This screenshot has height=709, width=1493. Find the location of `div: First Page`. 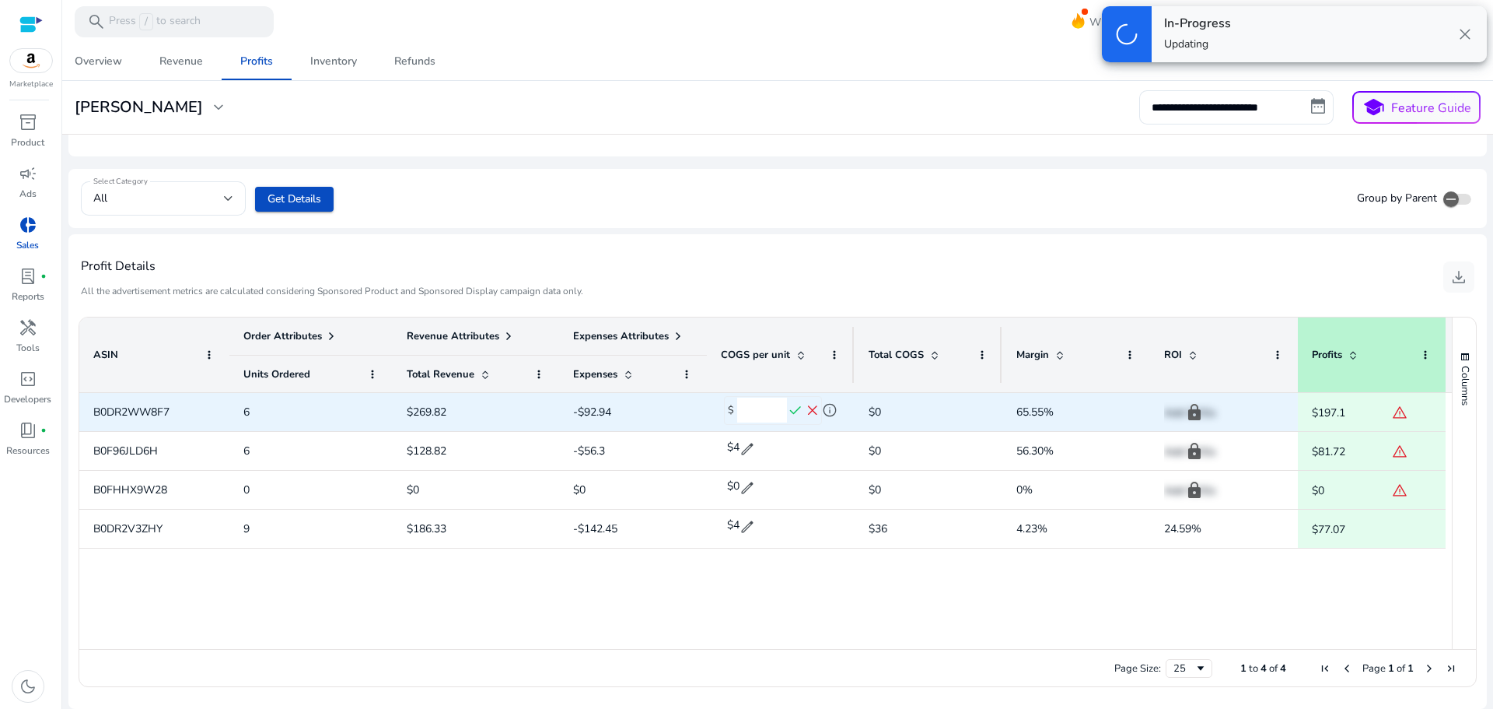

div: First Page is located at coordinates (1325, 668).